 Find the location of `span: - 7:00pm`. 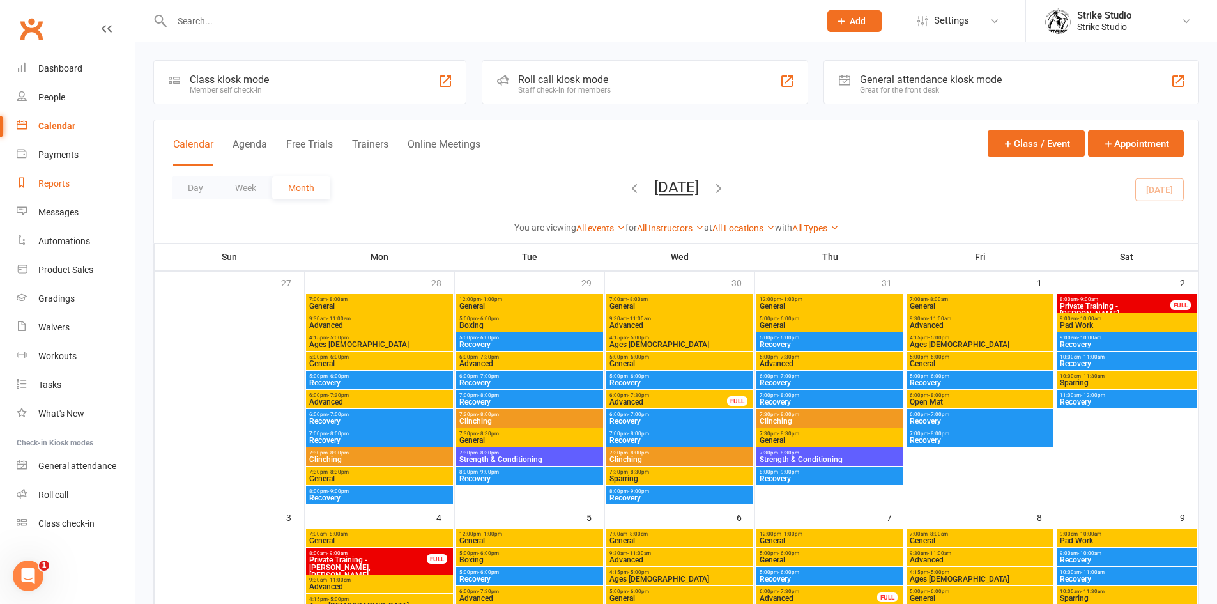

span: - 7:00pm is located at coordinates (338, 414).